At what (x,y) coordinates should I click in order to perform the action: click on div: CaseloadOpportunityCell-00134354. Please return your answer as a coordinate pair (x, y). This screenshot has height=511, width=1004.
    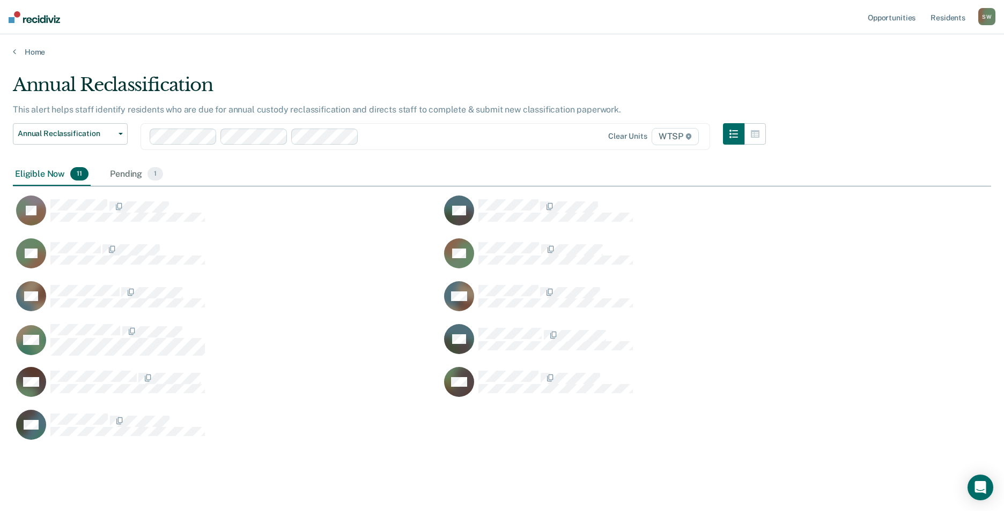
    Looking at the image, I should click on (227, 345).